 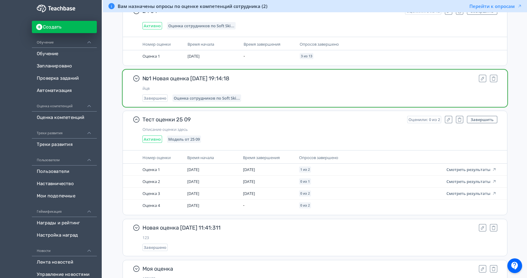 What do you see at coordinates (64, 184) in the screenshot?
I see `a: Наставничество` at bounding box center [64, 184].